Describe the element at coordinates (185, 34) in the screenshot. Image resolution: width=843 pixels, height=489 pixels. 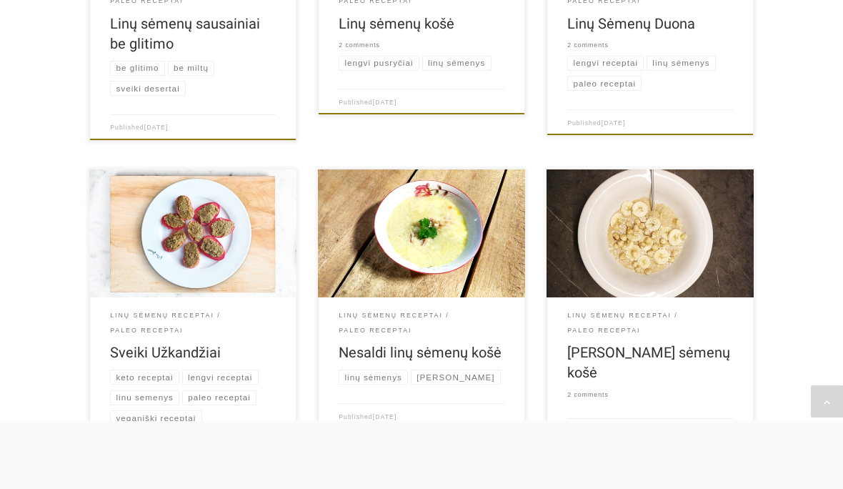
I see `a: Linų sėmenų sausainiai be glitimo` at that location.